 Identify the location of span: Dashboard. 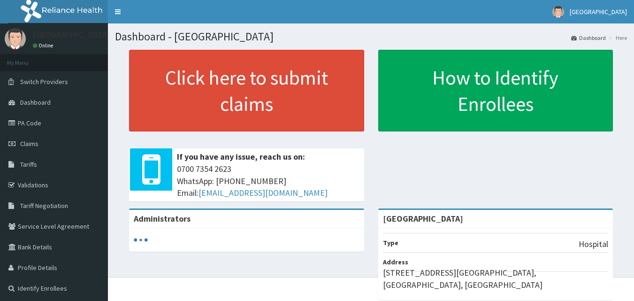
(35, 102).